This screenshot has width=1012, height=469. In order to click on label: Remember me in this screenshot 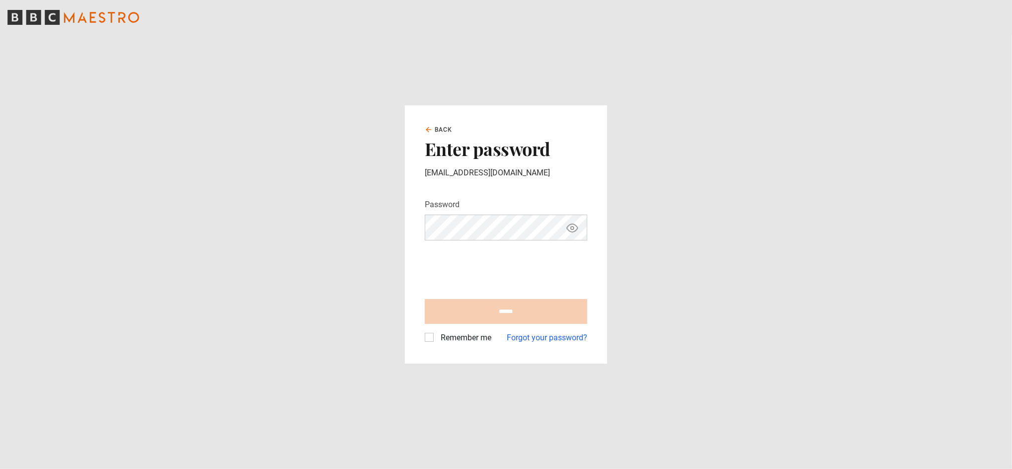, I will do `click(464, 338)`.